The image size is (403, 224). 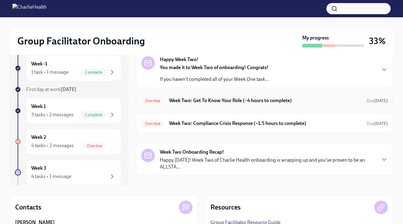 I want to click on strong: Happy Week Two!, so click(x=179, y=60).